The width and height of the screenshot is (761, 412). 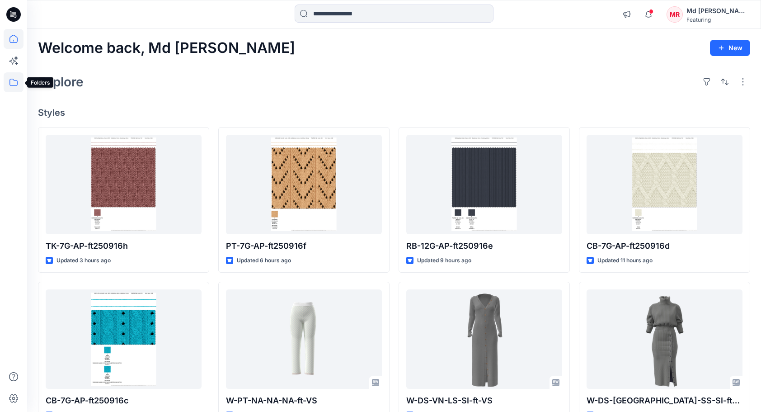 I want to click on p: TK-7G-AP-ft250916h, so click(x=123, y=246).